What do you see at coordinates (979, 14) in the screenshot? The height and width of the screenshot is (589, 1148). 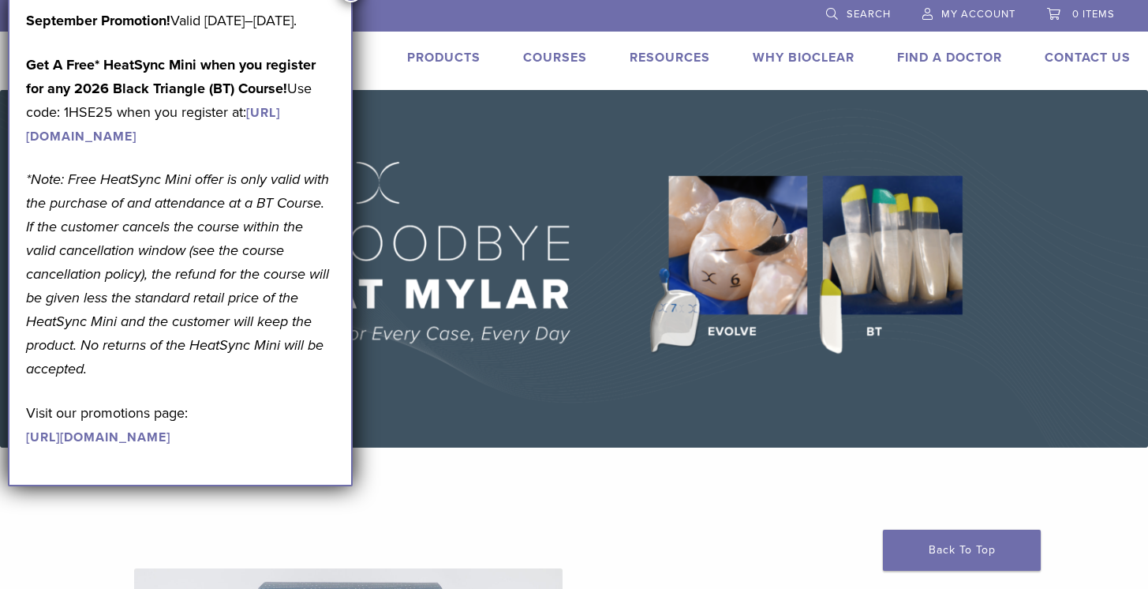 I see `span: My Account` at bounding box center [979, 14].